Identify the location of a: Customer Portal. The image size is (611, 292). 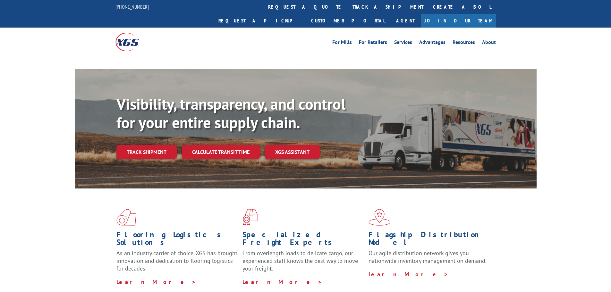
(348, 21).